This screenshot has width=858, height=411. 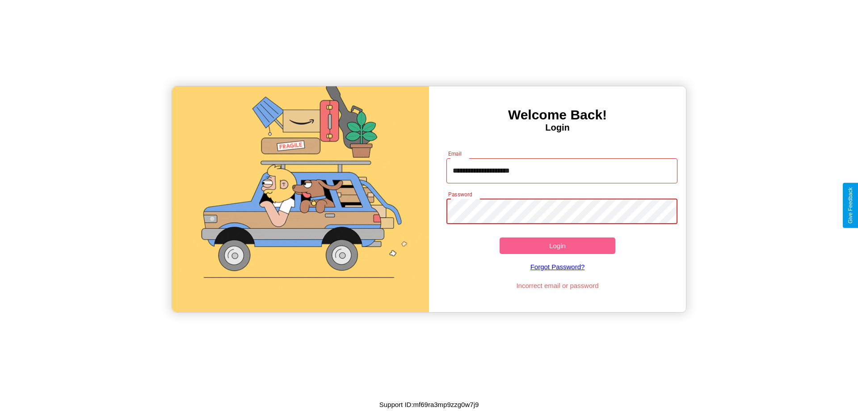 What do you see at coordinates (558, 266) in the screenshot?
I see `a: Forgot Password?` at bounding box center [558, 266].